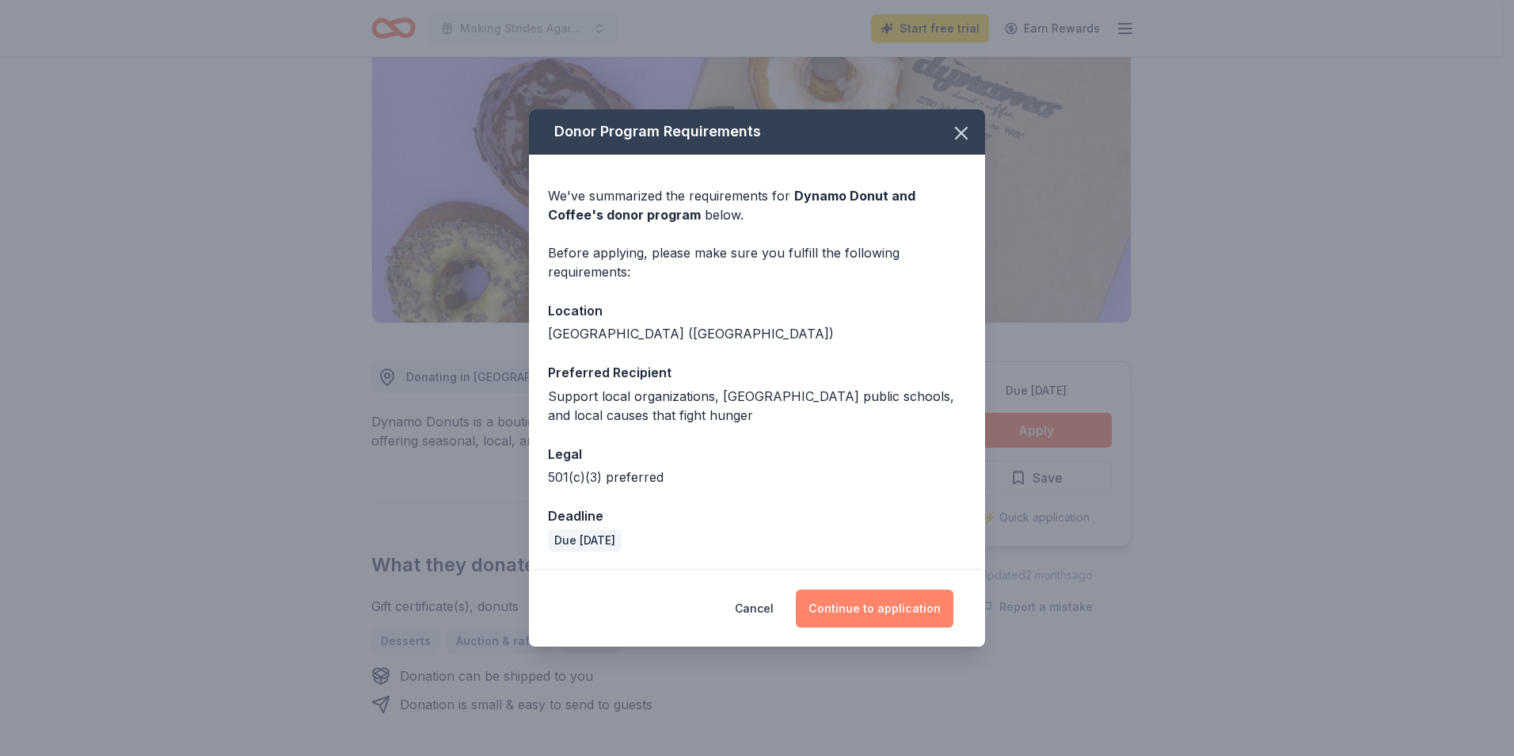 The width and height of the screenshot is (1514, 756). I want to click on div: We've summarized the requirements for below., so click(757, 205).